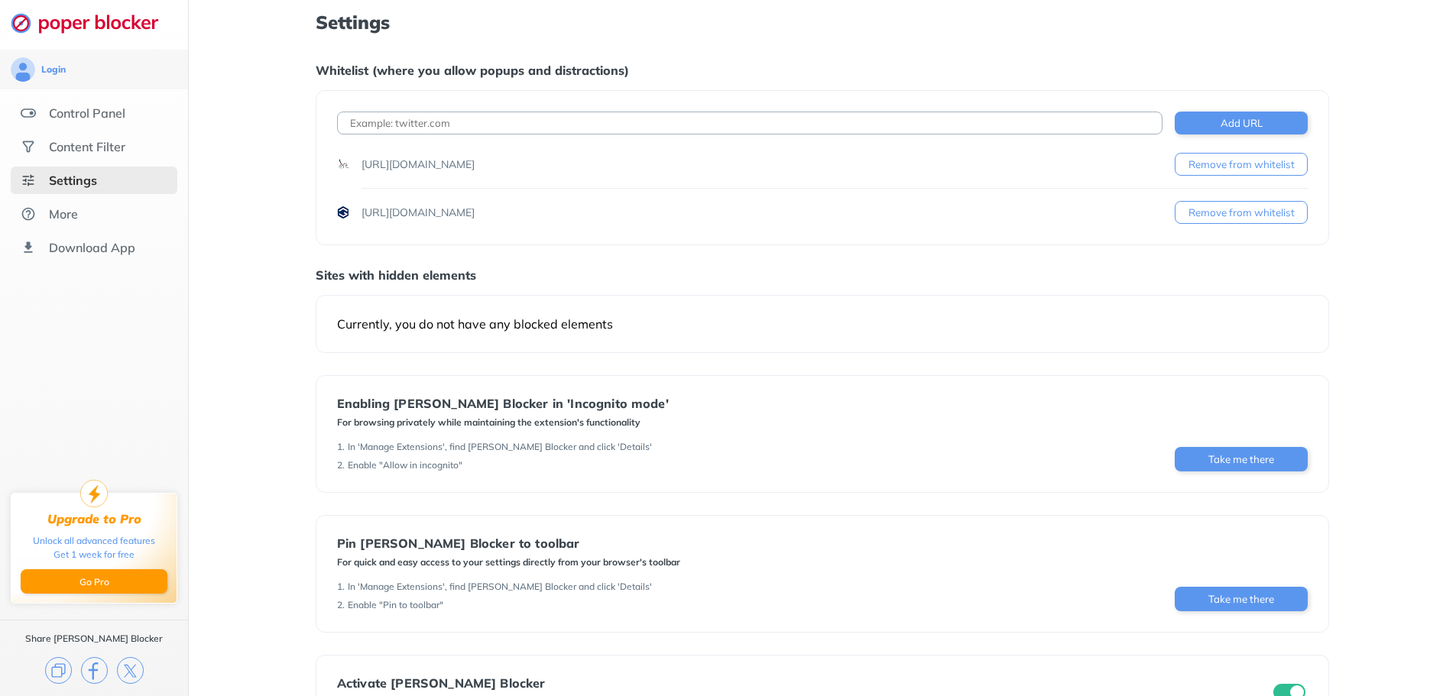 Image resolution: width=1456 pixels, height=696 pixels. I want to click on div: Unlock all advanced features, so click(94, 541).